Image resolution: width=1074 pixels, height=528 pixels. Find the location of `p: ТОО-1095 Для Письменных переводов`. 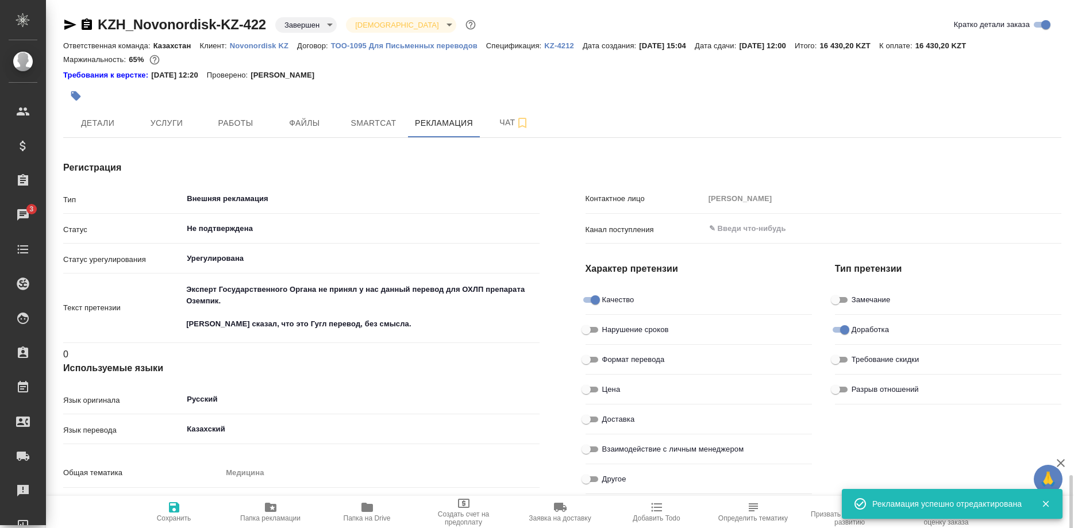

p: ТОО-1095 Для Письменных переводов is located at coordinates (409, 45).